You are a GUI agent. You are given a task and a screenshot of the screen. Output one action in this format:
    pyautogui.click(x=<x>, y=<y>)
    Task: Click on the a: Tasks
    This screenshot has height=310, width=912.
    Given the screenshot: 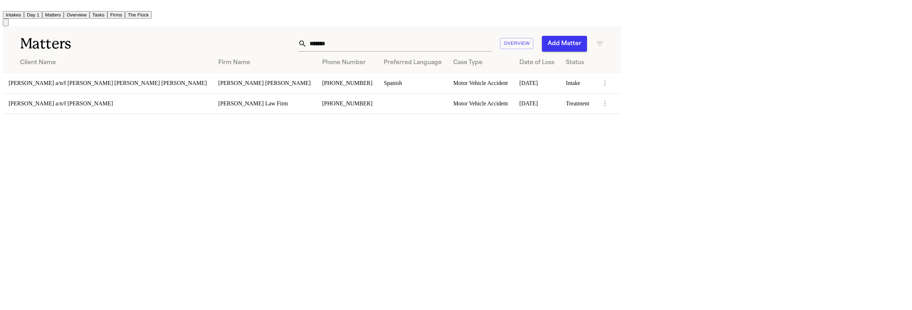 What is the action you would take?
    pyautogui.click(x=98, y=14)
    